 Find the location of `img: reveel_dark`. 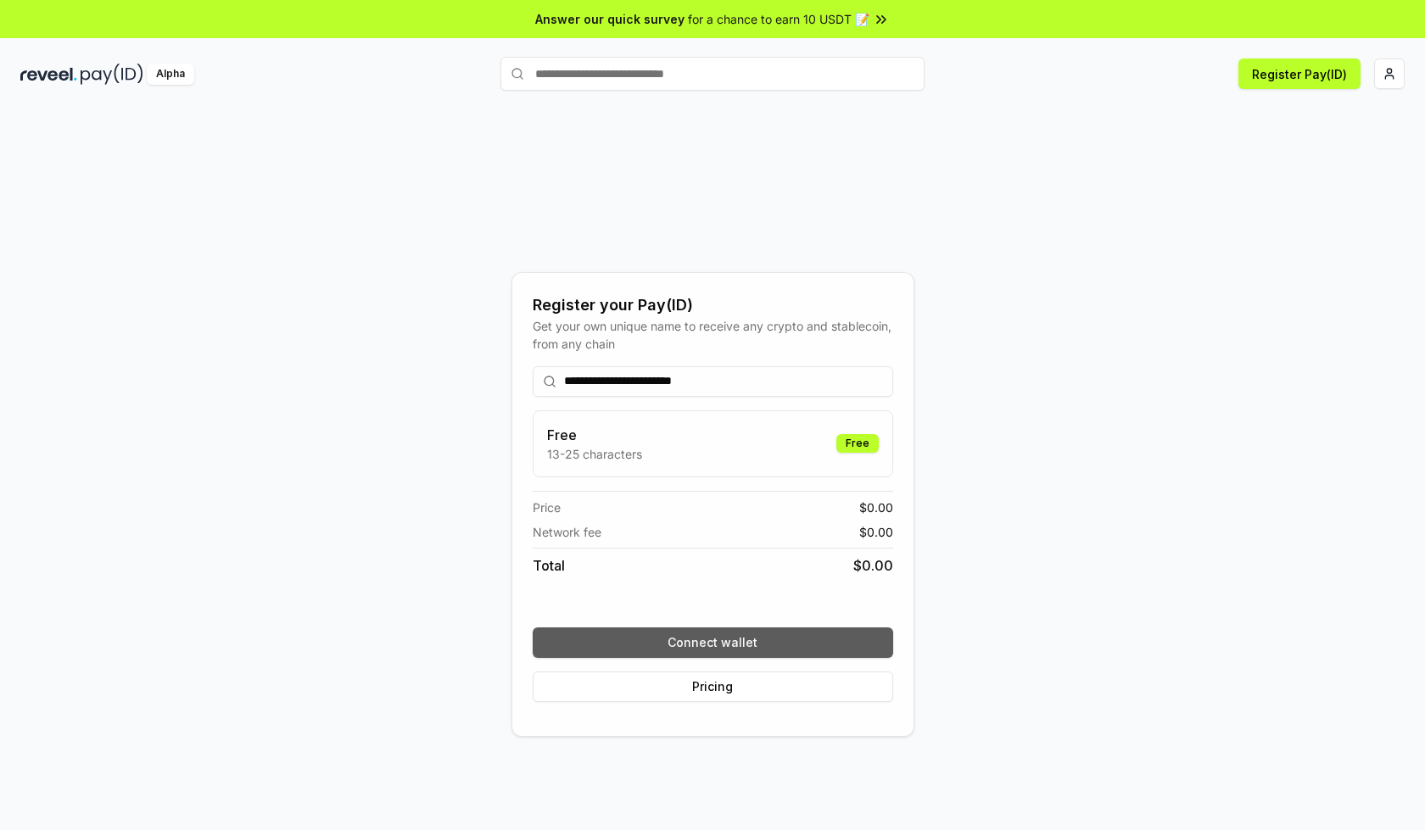

img: reveel_dark is located at coordinates (48, 74).